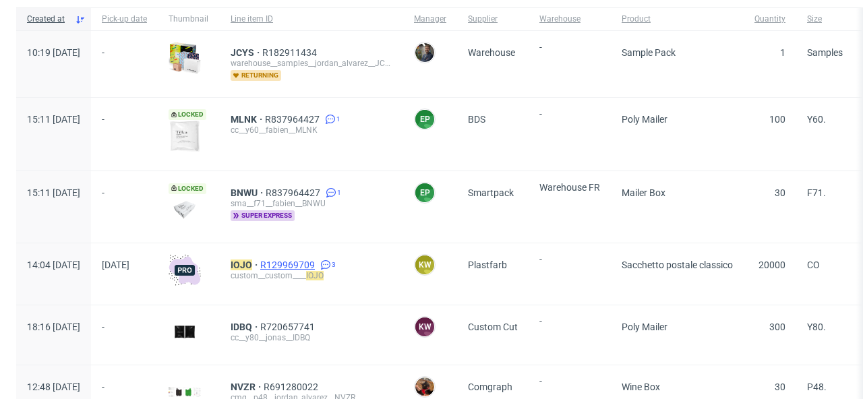  I want to click on span: MLNK, so click(247, 119).